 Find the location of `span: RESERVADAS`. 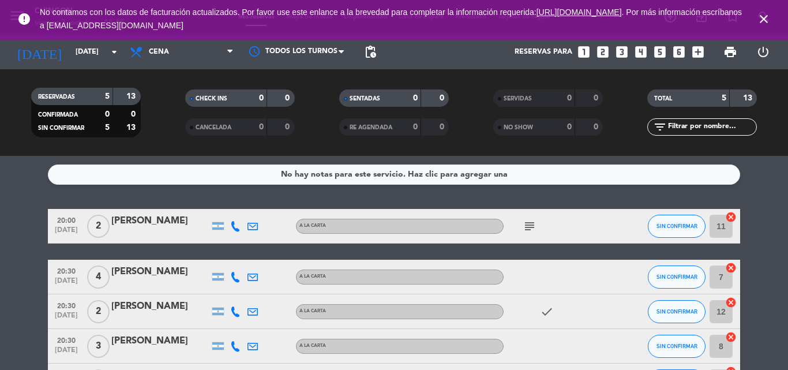

span: RESERVADAS is located at coordinates (57, 97).